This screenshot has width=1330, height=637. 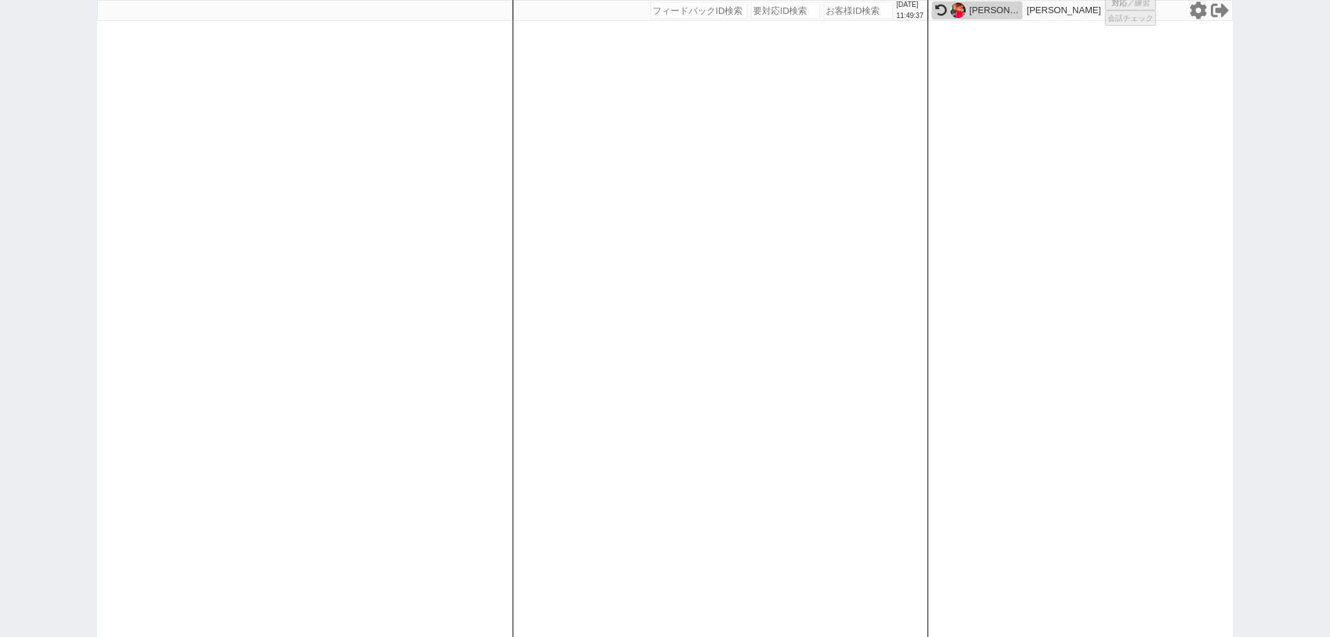 What do you see at coordinates (958, 10) in the screenshot?
I see `img: 0hc_CetPYpPHBuHBaiX3lCDx5MPxpNbWViQHogQVsZYRNafnwnQXJ0RVsfYUQAKH4mQn93FAsVZEhiD0sWcErARGksYkdXKH0...` at bounding box center [958, 10].